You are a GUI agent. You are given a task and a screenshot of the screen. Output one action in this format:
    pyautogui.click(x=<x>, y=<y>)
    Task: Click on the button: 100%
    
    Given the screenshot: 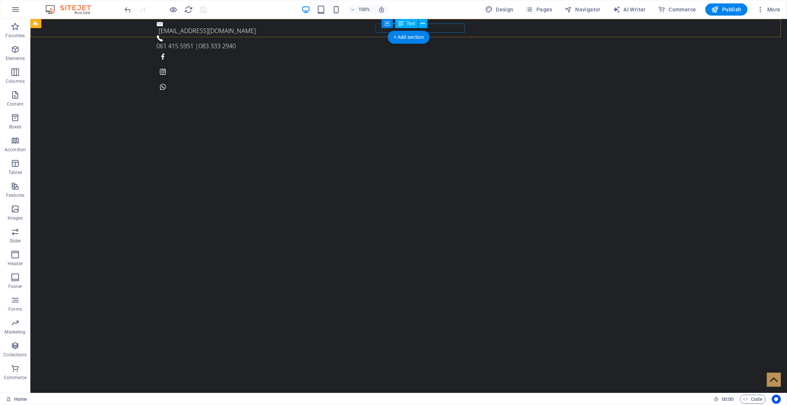 What is the action you would take?
    pyautogui.click(x=360, y=9)
    